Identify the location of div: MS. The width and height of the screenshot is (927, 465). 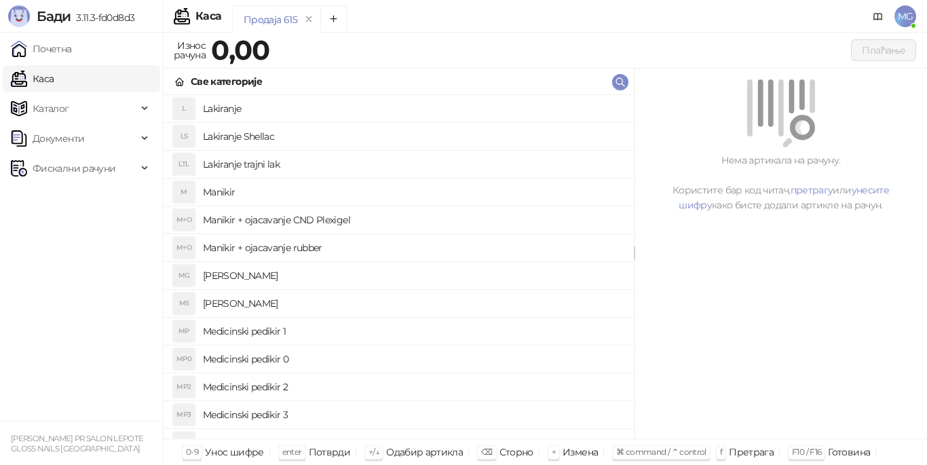
(184, 303).